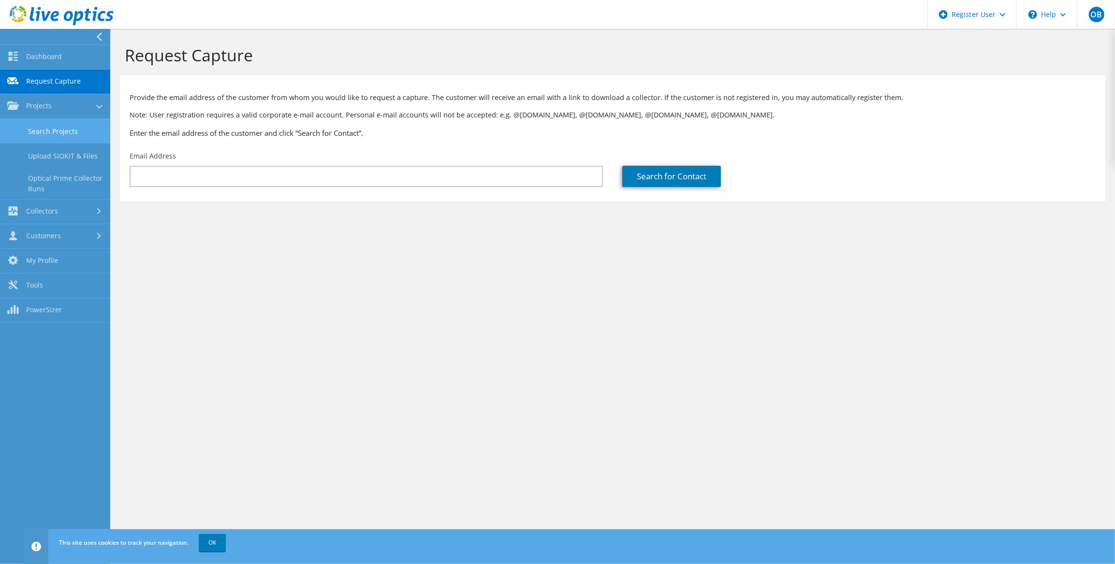  Describe the element at coordinates (212, 543) in the screenshot. I see `a: OK` at that location.